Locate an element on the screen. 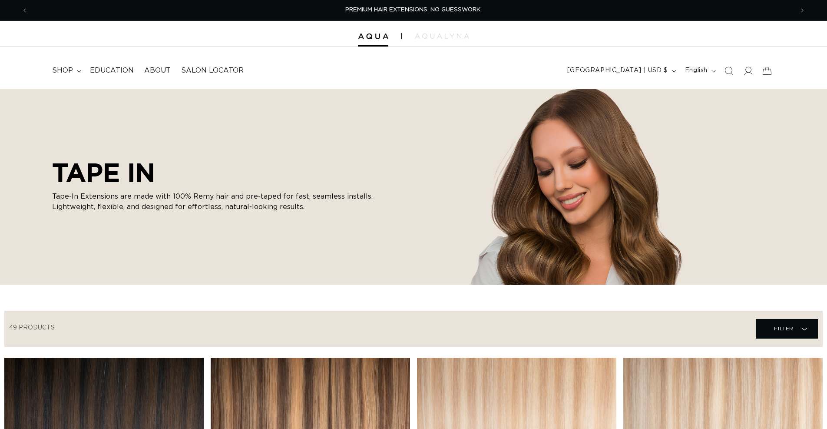 This screenshot has height=429, width=827. p: Tape-In Extensions are made with 100% Remy hair and pre-taped for fast, seamless installs. Lightw... is located at coordinates (217, 202).